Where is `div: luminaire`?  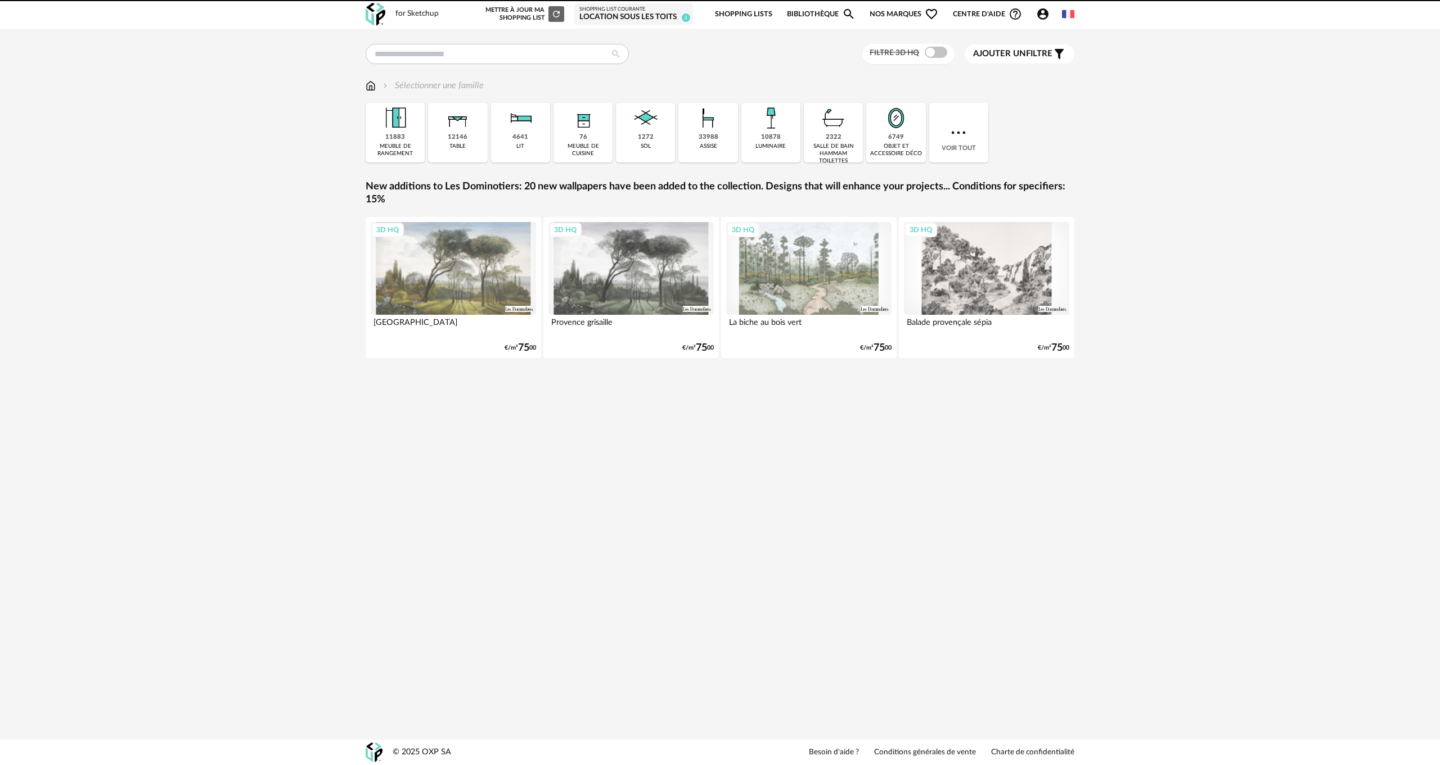 div: luminaire is located at coordinates (770, 146).